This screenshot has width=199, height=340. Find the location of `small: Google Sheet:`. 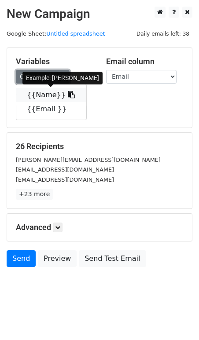

small: Google Sheet: is located at coordinates (56, 33).